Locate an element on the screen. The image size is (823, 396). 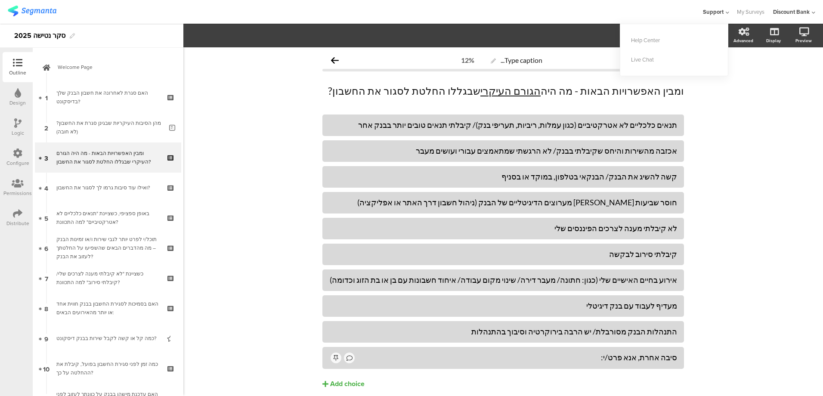
a: 9 כמה קל או קשה לקבל שירות בבנק דיסקונט? is located at coordinates (108, 338).